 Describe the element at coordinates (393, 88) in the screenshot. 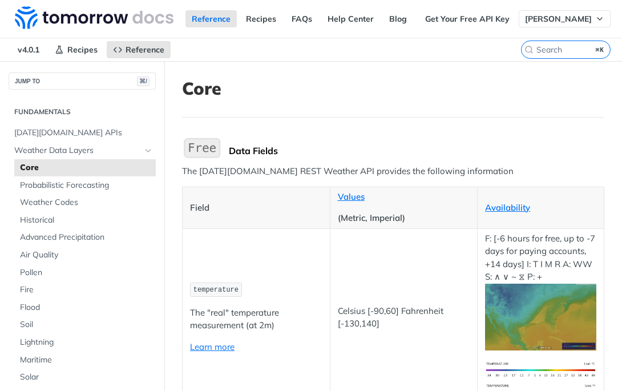

I see `h1: Core` at that location.